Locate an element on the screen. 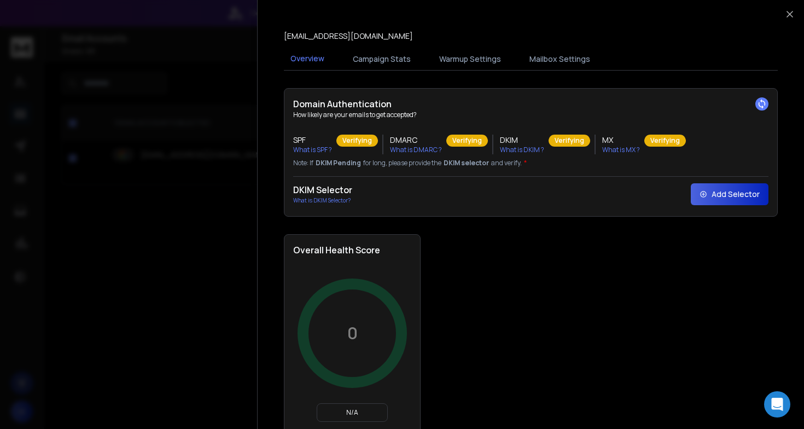 The width and height of the screenshot is (804, 429). h2: Overall Health Score is located at coordinates (352, 250).